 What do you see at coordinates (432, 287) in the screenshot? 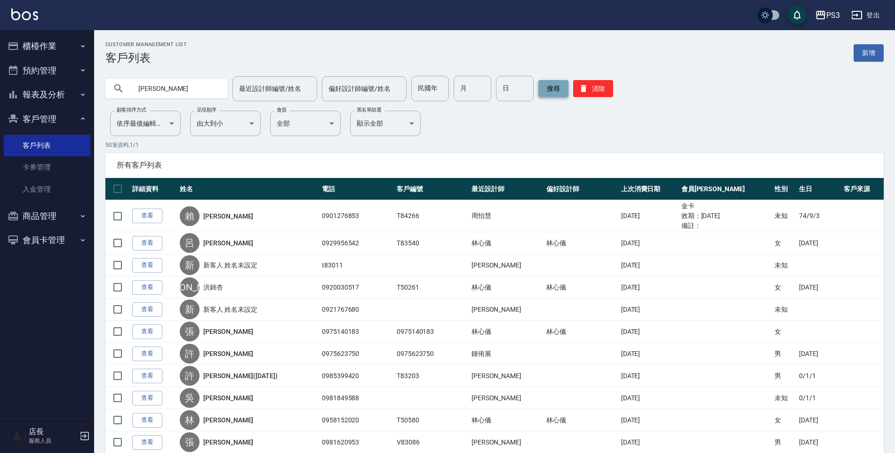
I see `td: T50261` at bounding box center [432, 287].